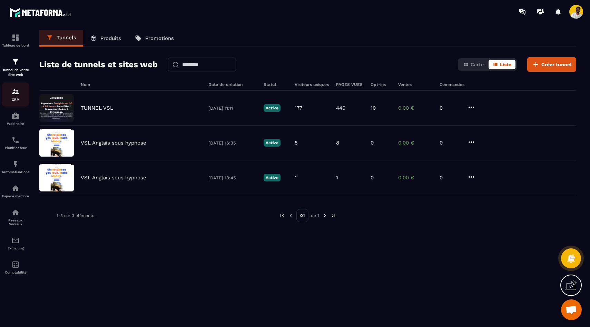 Image resolution: width=590 pixels, height=327 pixels. I want to click on span: Carte, so click(477, 64).